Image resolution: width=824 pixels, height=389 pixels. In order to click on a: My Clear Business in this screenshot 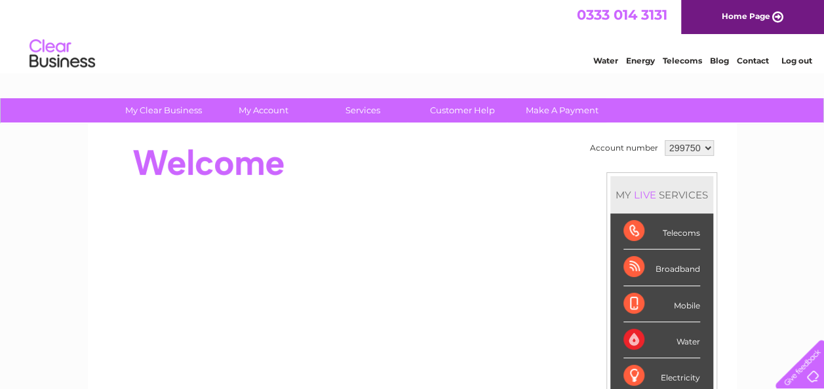, I will do `click(163, 110)`.